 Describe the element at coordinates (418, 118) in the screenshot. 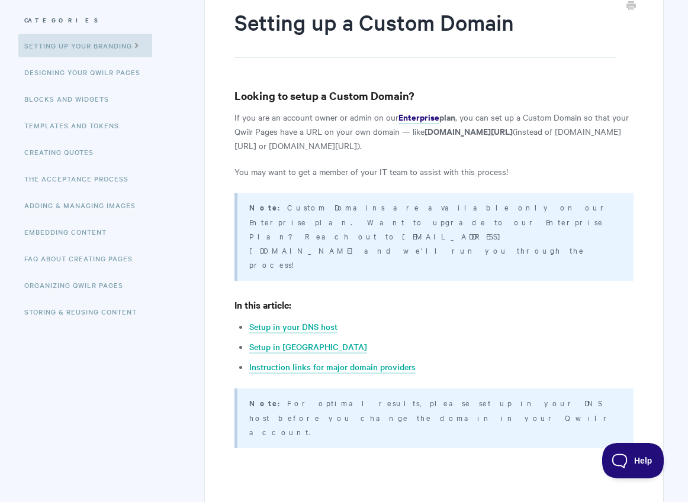

I see `a: Enterprise` at that location.